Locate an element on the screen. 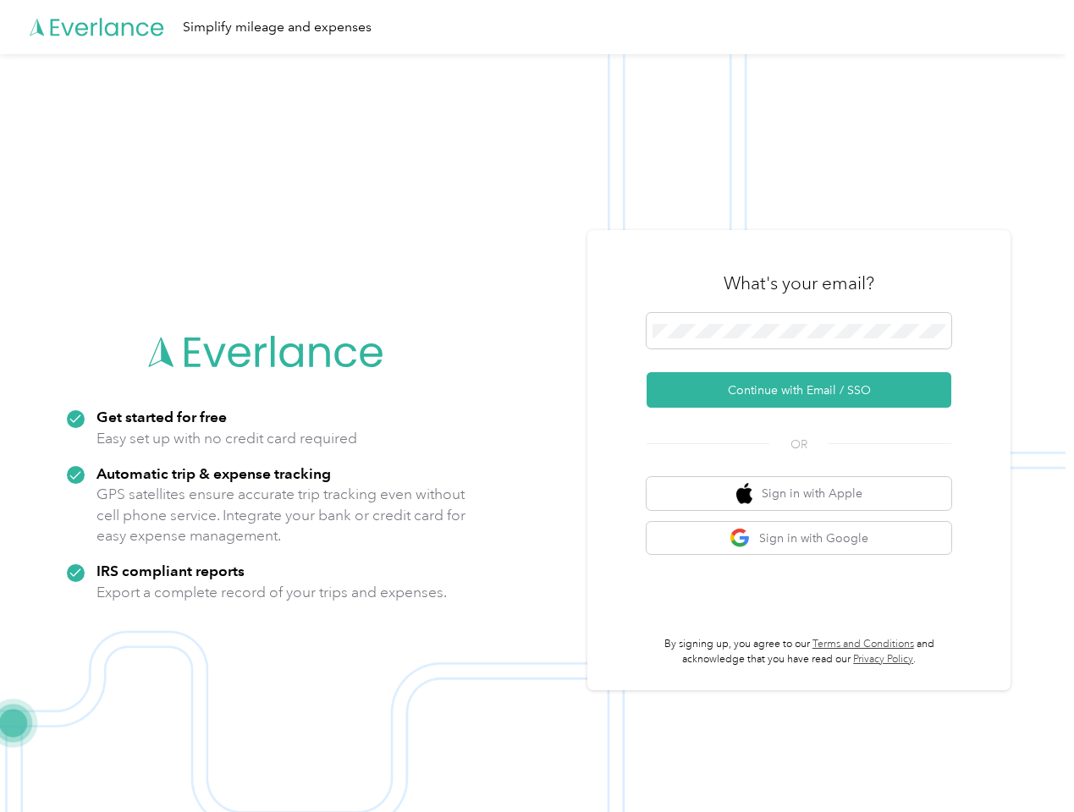 The width and height of the screenshot is (1074, 812). button: google logoSign in with Google is located at coordinates (799, 538).